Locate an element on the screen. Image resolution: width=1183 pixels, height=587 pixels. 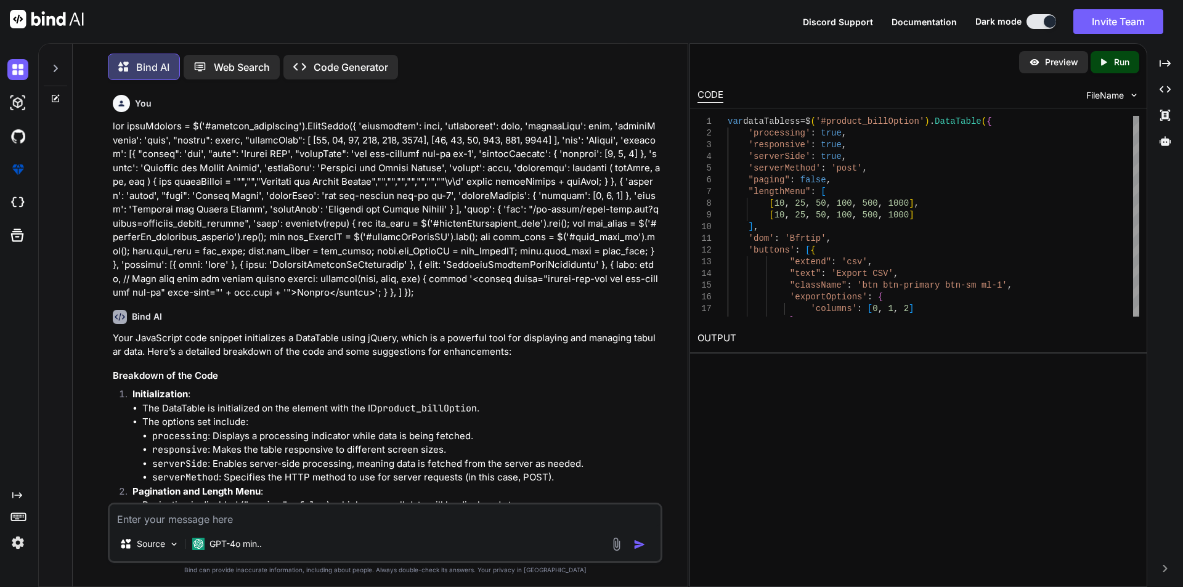
span: dataTabless is located at coordinates (771, 121).